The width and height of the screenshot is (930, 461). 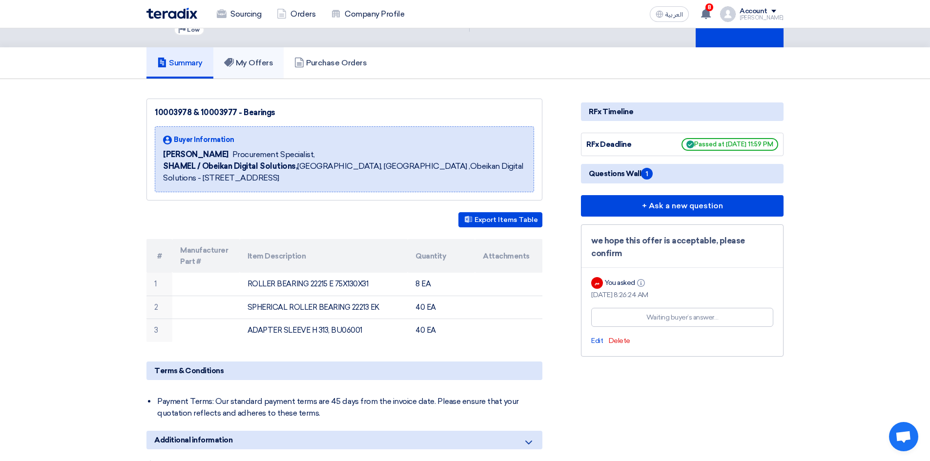 I want to click on td: SPHERICAL ROLLER BEARING 22213 EK, so click(x=324, y=307).